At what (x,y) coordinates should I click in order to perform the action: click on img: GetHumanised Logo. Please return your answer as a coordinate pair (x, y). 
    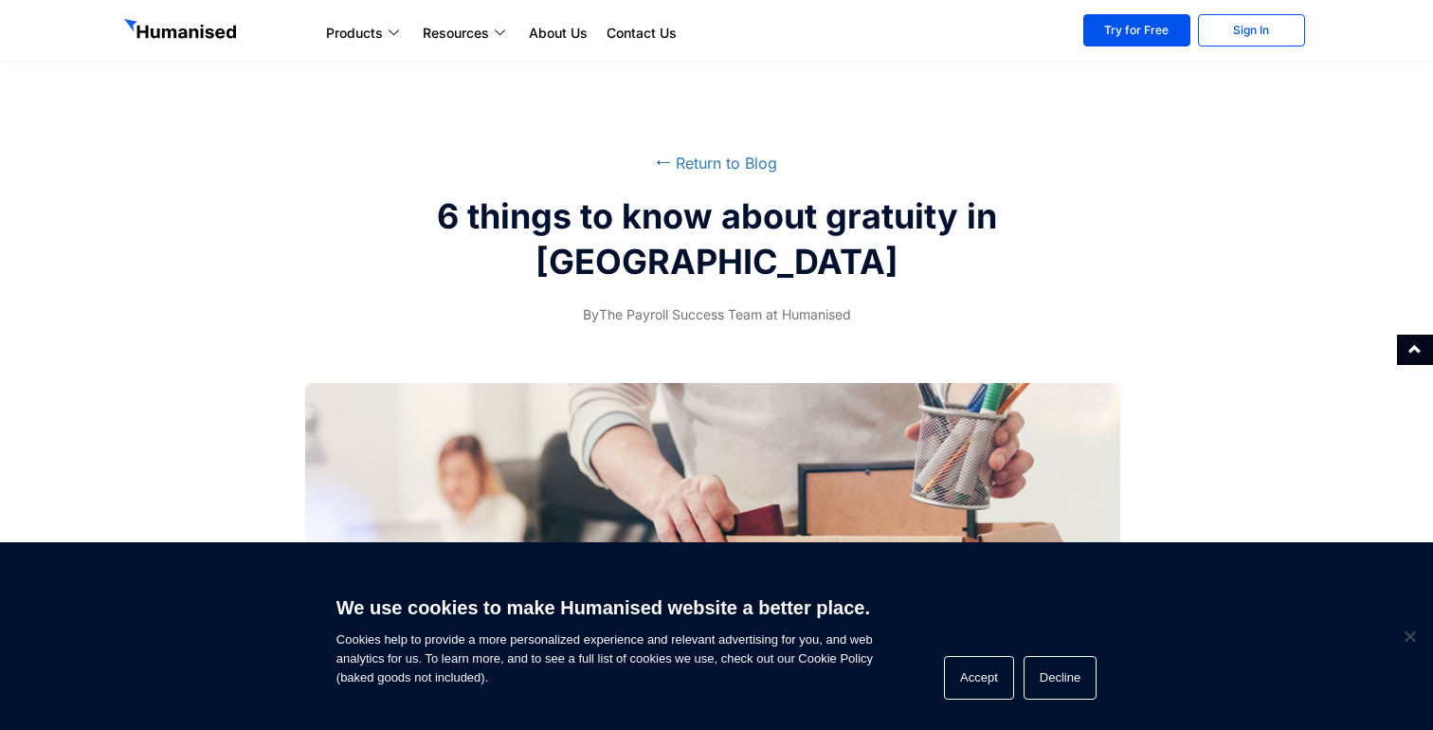
    Looking at the image, I should click on (182, 31).